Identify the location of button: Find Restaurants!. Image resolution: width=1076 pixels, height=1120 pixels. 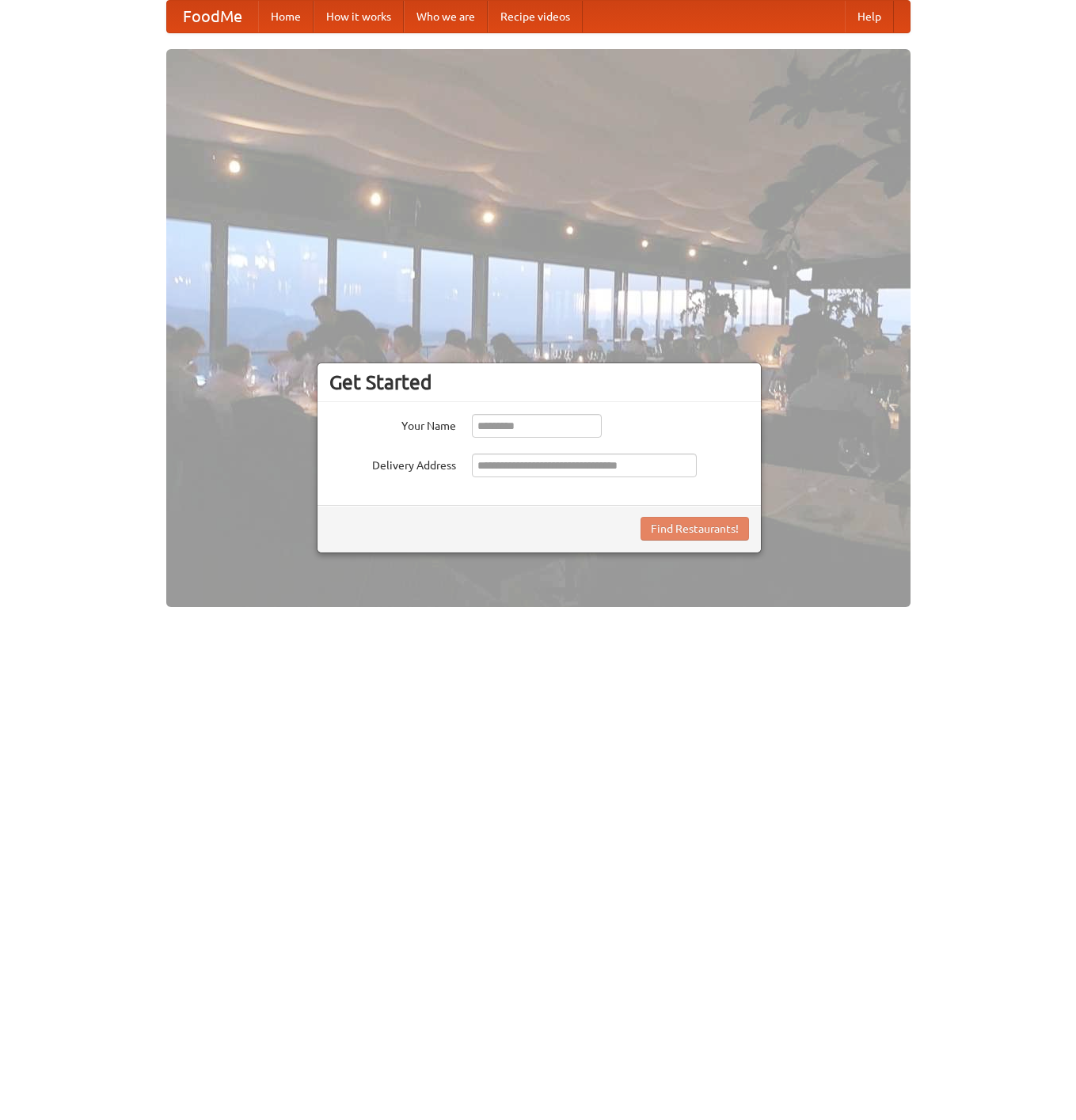
(694, 528).